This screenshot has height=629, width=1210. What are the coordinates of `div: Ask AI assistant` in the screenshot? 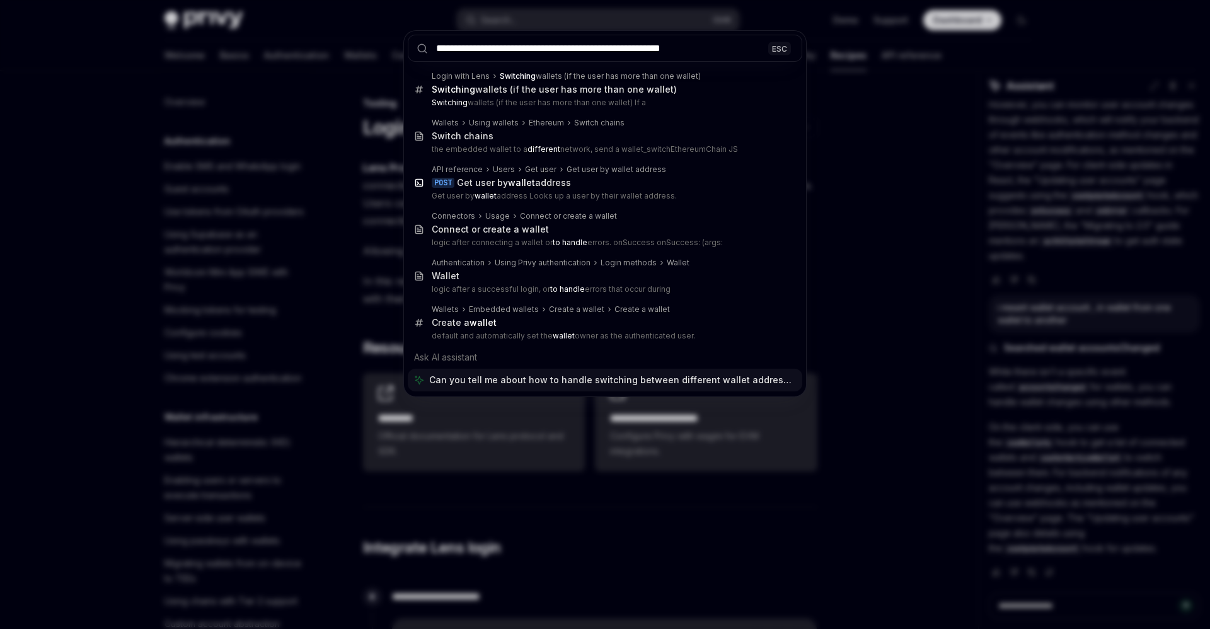 It's located at (605, 357).